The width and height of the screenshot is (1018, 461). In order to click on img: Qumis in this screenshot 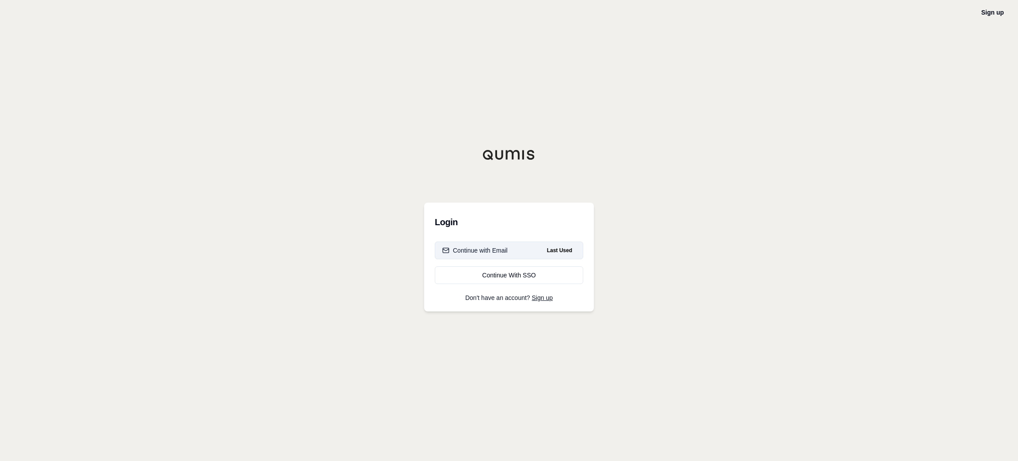, I will do `click(509, 155)`.